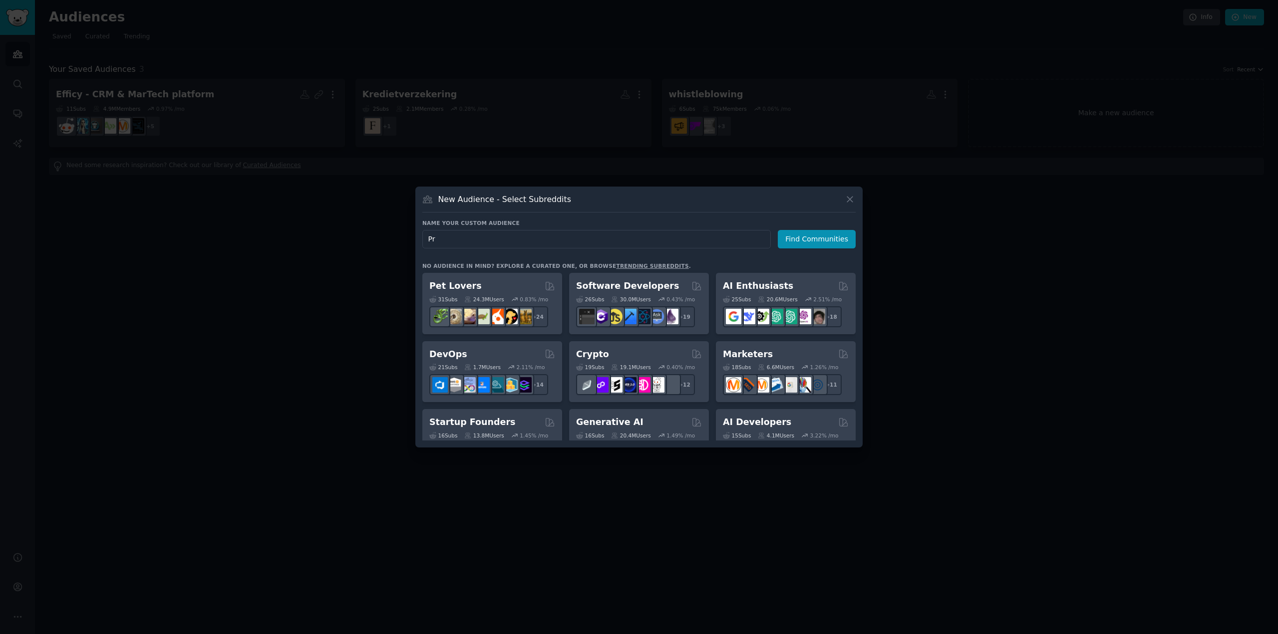 The width and height of the screenshot is (1278, 634). Describe the element at coordinates (557, 266) in the screenshot. I see `div: No audience in mind? Explore a curated one, or browse .` at that location.